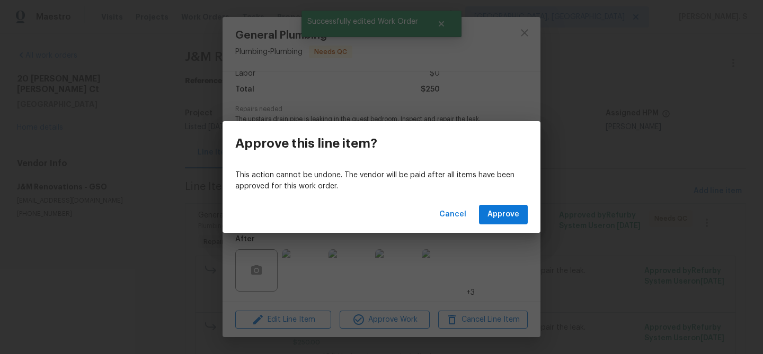 The height and width of the screenshot is (354, 763). What do you see at coordinates (503, 215) in the screenshot?
I see `span: Approve` at bounding box center [503, 215].